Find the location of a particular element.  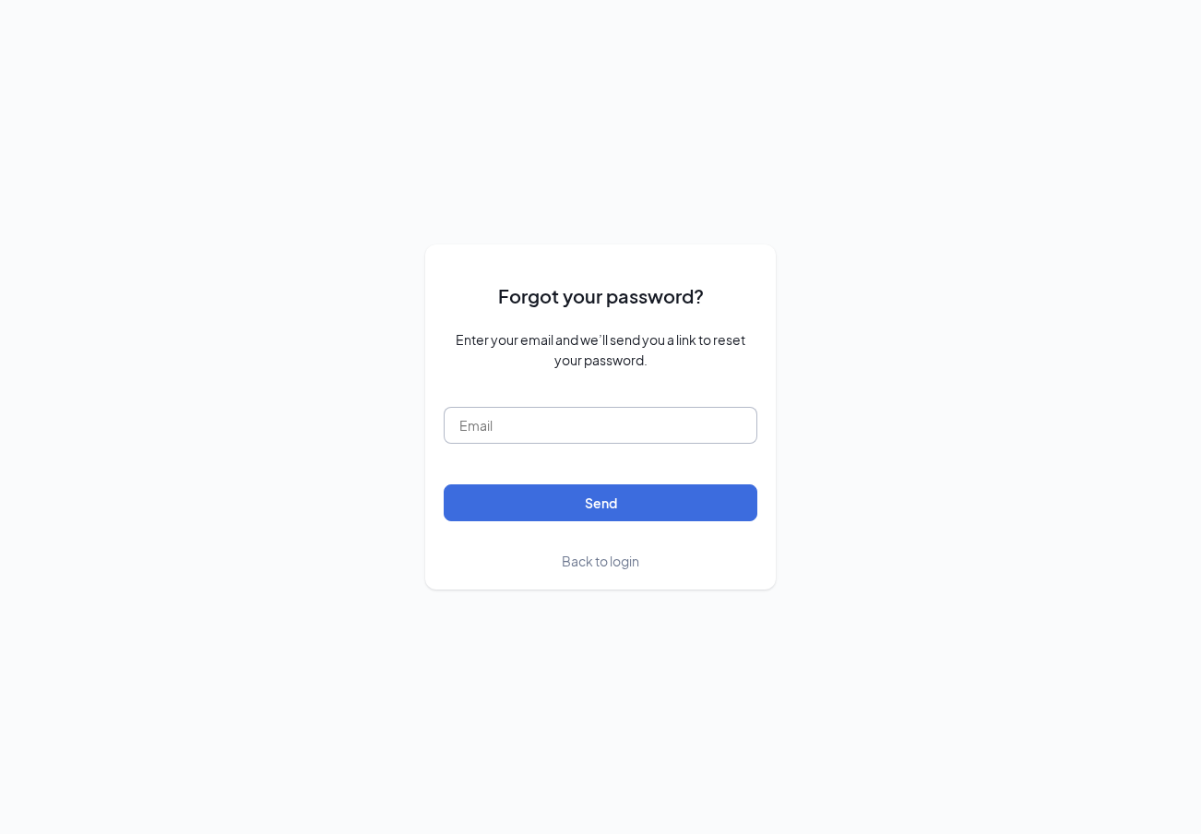

a: Back to login is located at coordinates (600, 561).